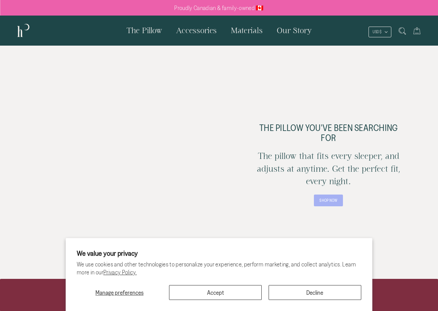 This screenshot has height=311, width=438. I want to click on span: Accessories, so click(196, 30).